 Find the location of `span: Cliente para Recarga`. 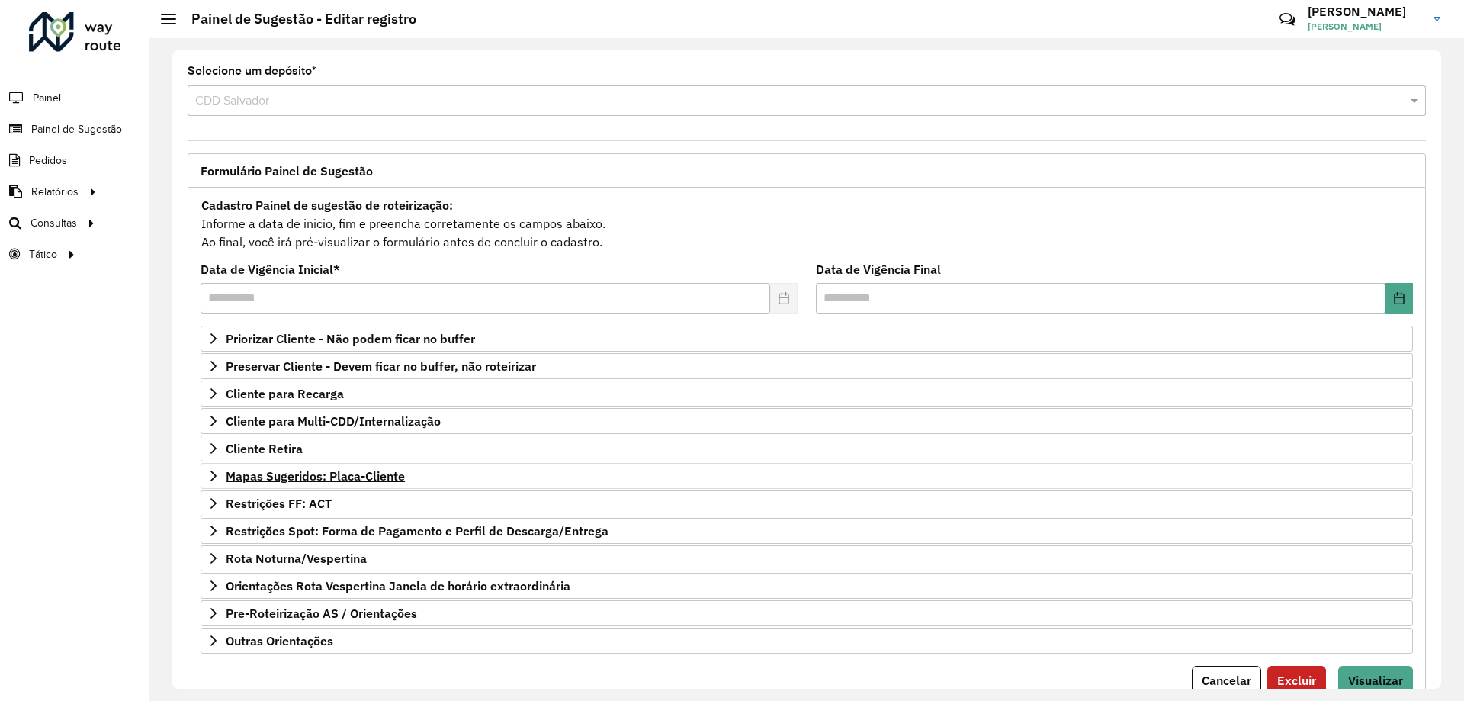

span: Cliente para Recarga is located at coordinates (284, 393).